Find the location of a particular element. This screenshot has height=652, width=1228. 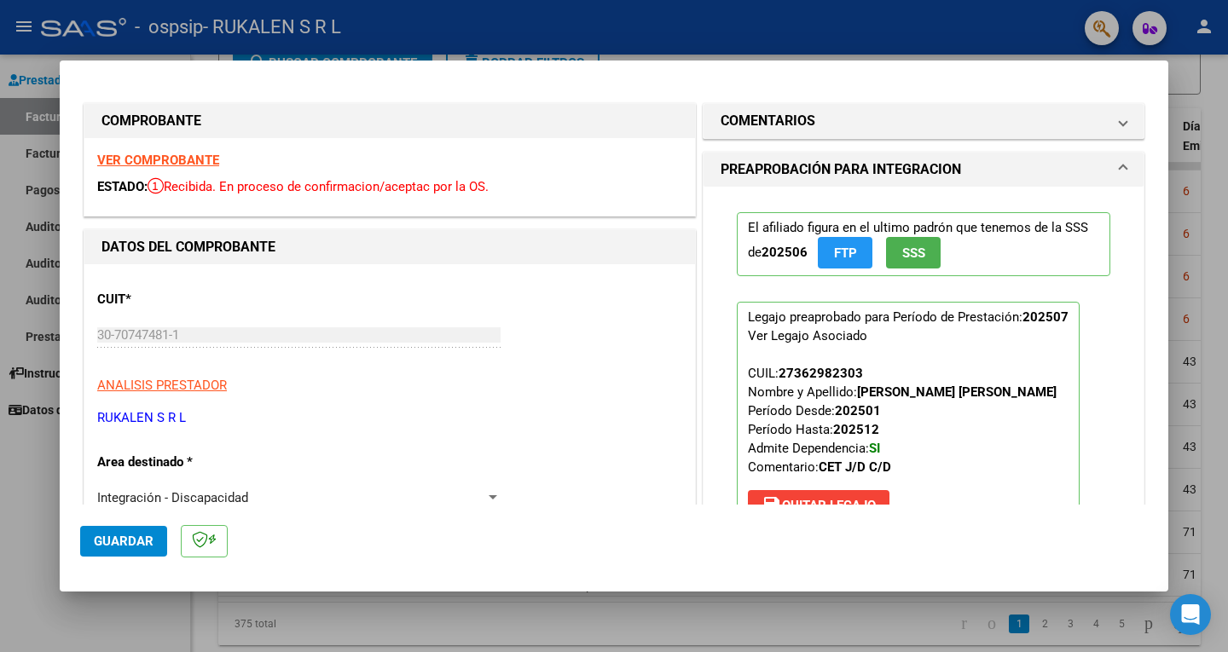

button: FTP is located at coordinates (845, 252).